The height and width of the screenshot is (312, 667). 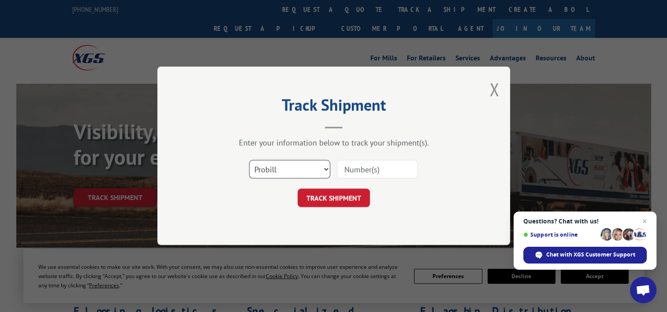 I want to click on span: Close chat, so click(x=645, y=221).